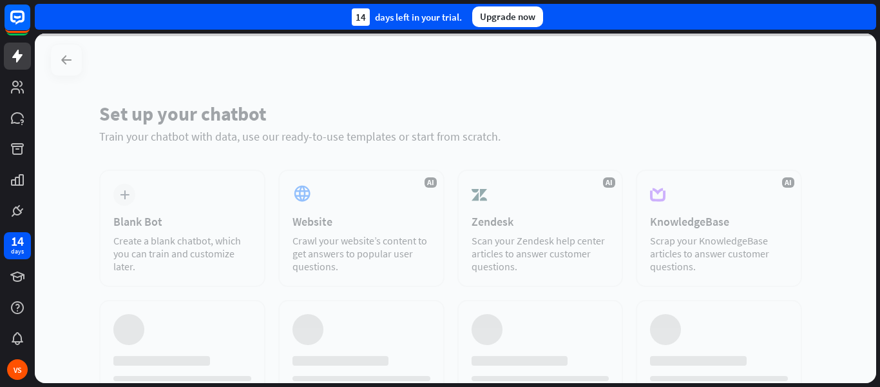 Image resolution: width=880 pixels, height=387 pixels. I want to click on div: days, so click(17, 251).